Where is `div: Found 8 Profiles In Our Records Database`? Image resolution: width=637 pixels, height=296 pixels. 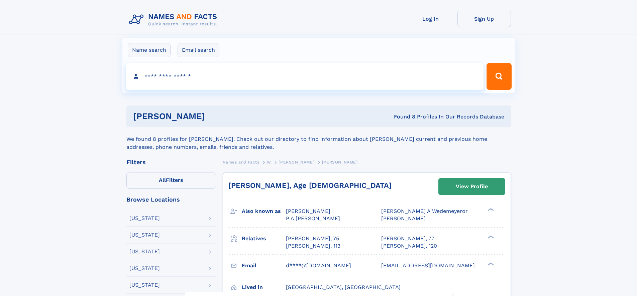 div: Found 8 Profiles In Our Records Database is located at coordinates (401, 117).